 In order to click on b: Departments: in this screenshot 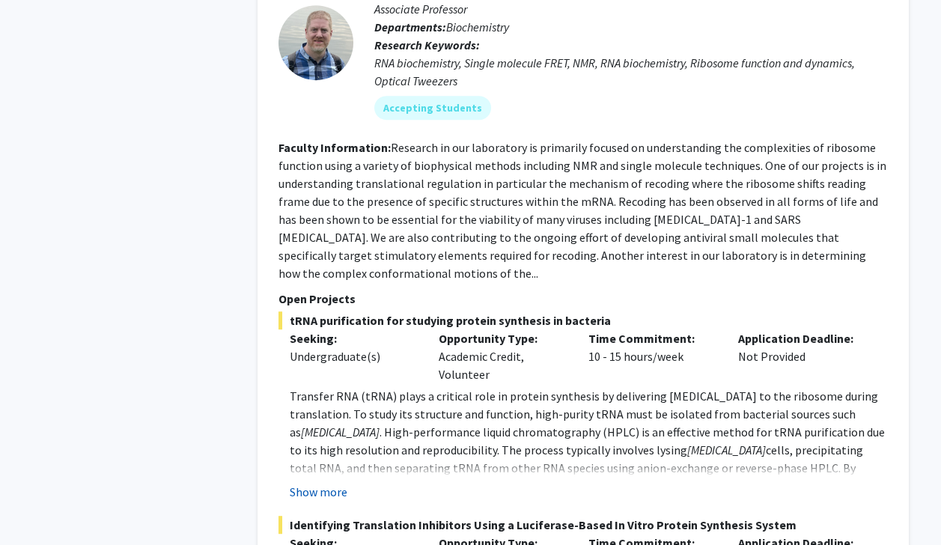, I will do `click(410, 27)`.